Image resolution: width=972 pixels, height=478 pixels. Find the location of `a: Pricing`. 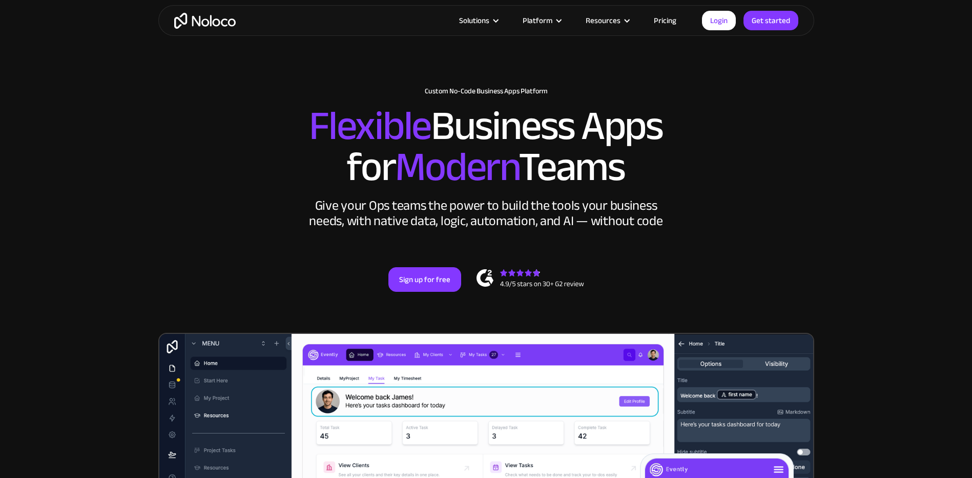

a: Pricing is located at coordinates (665, 20).